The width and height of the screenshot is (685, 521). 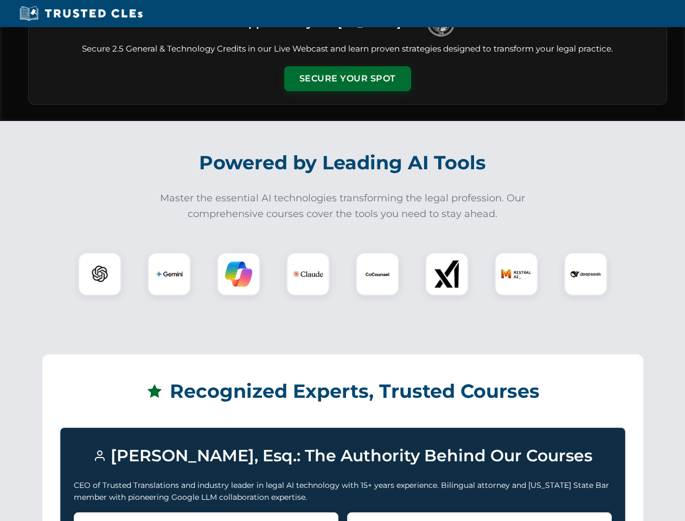 What do you see at coordinates (586, 274) in the screenshot?
I see `img: DeepSeek Logo` at bounding box center [586, 274].